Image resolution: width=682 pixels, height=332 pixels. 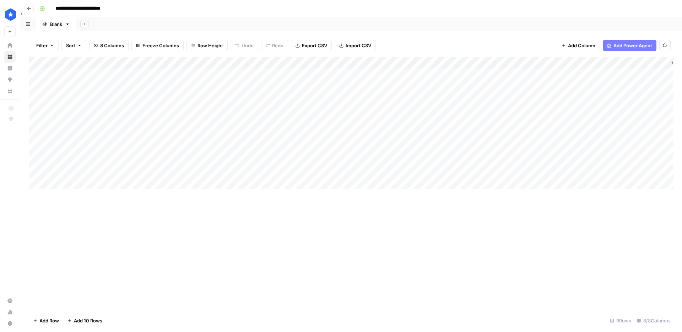 I want to click on span: Undo, so click(x=248, y=45).